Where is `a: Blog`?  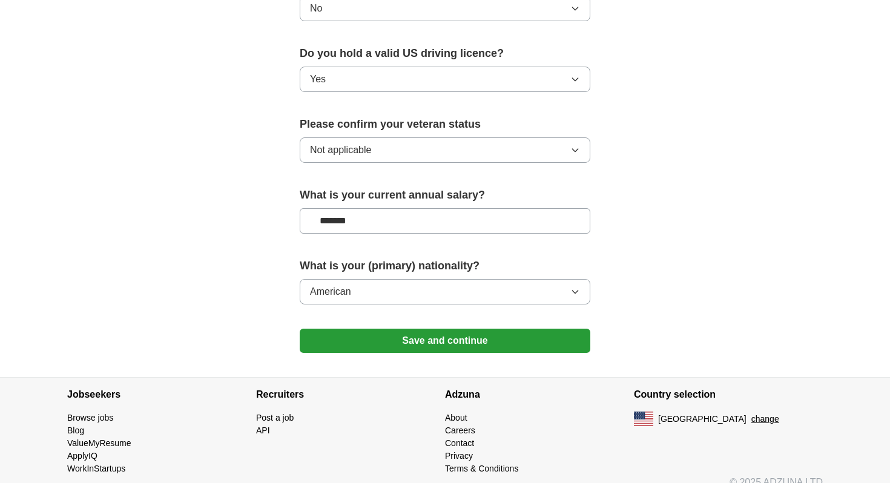 a: Blog is located at coordinates (76, 431).